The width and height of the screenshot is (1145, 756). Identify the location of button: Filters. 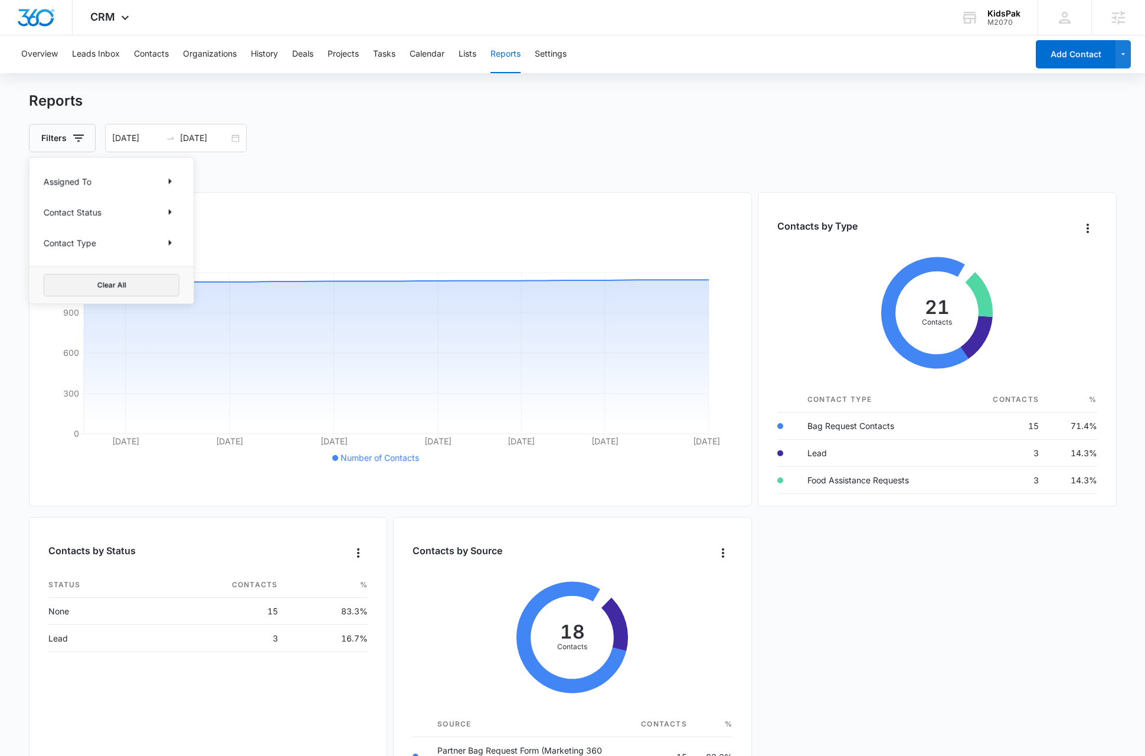
(62, 138).